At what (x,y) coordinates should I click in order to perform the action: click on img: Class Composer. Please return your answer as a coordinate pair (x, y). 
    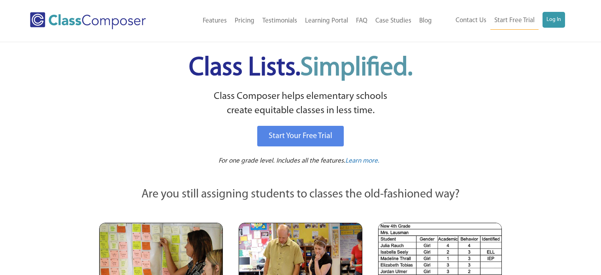
    Looking at the image, I should click on (88, 21).